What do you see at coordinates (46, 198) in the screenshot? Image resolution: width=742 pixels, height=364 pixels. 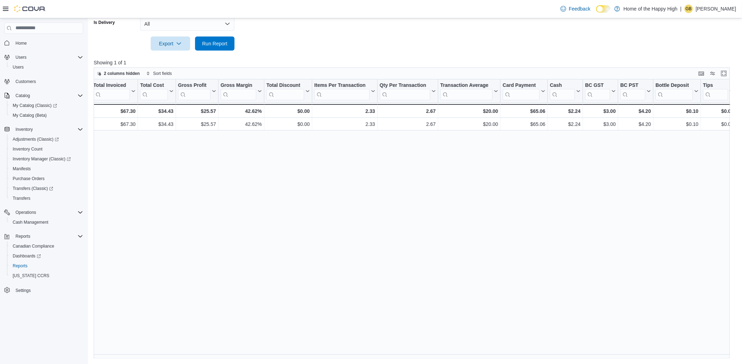 I see `button: Transfers` at bounding box center [46, 198].